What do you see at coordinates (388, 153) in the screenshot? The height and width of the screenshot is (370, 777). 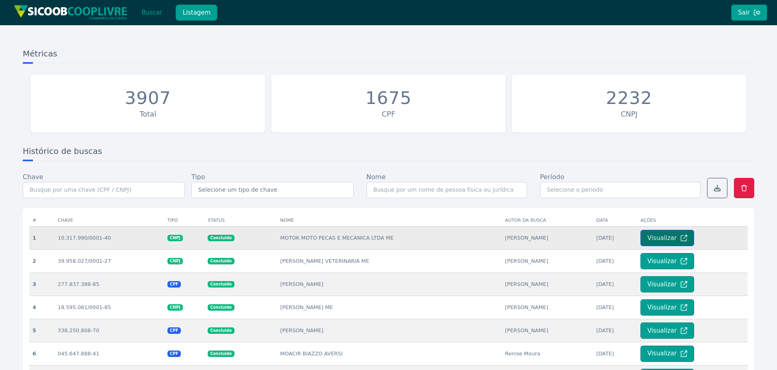 I see `h3: Histórico de buscas` at bounding box center [388, 153].